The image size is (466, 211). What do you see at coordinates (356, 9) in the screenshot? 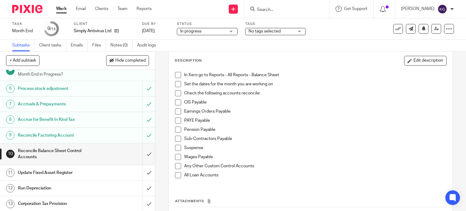
I see `span: Get Support` at bounding box center [356, 9].